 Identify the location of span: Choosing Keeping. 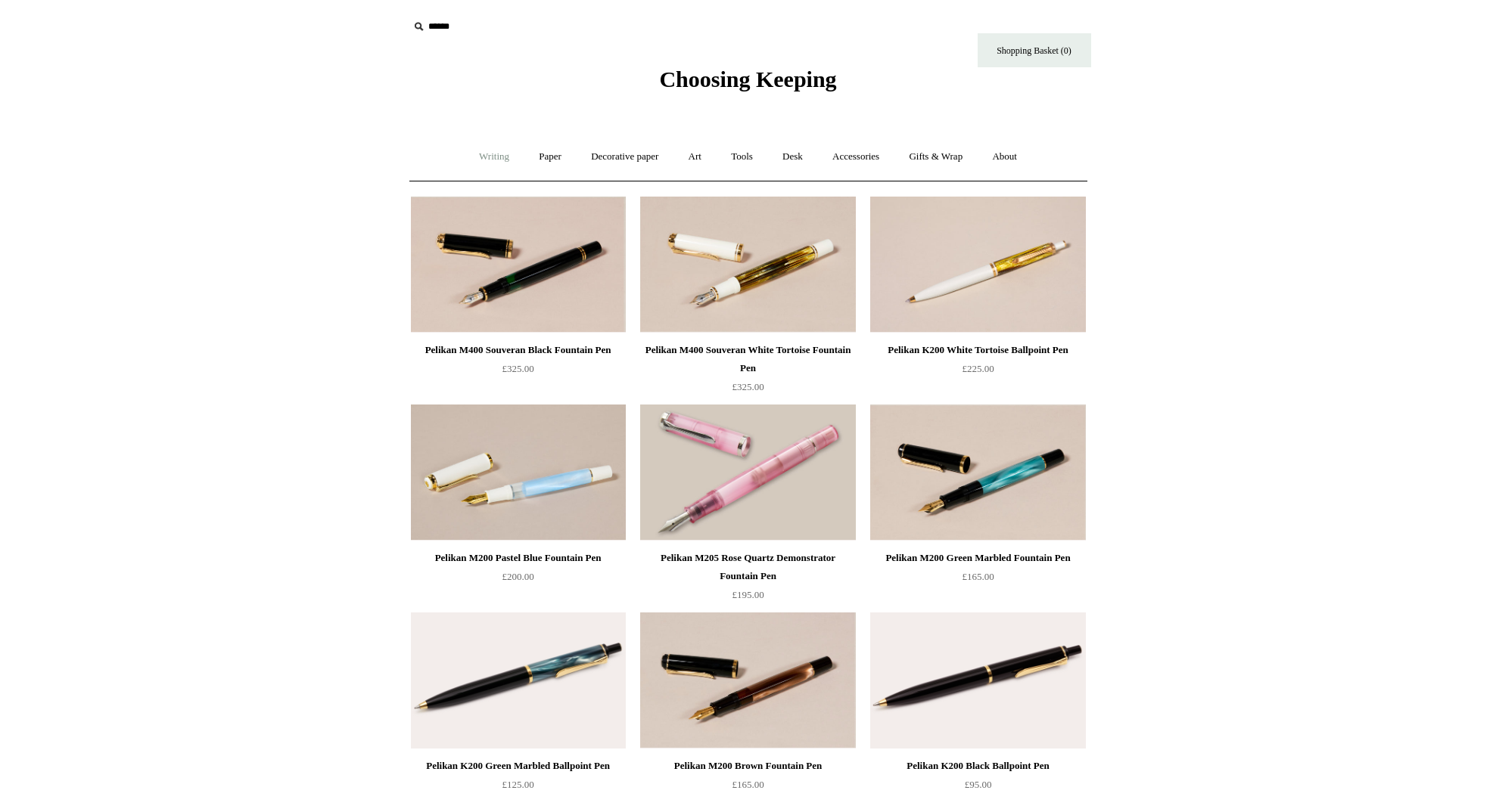
(748, 79).